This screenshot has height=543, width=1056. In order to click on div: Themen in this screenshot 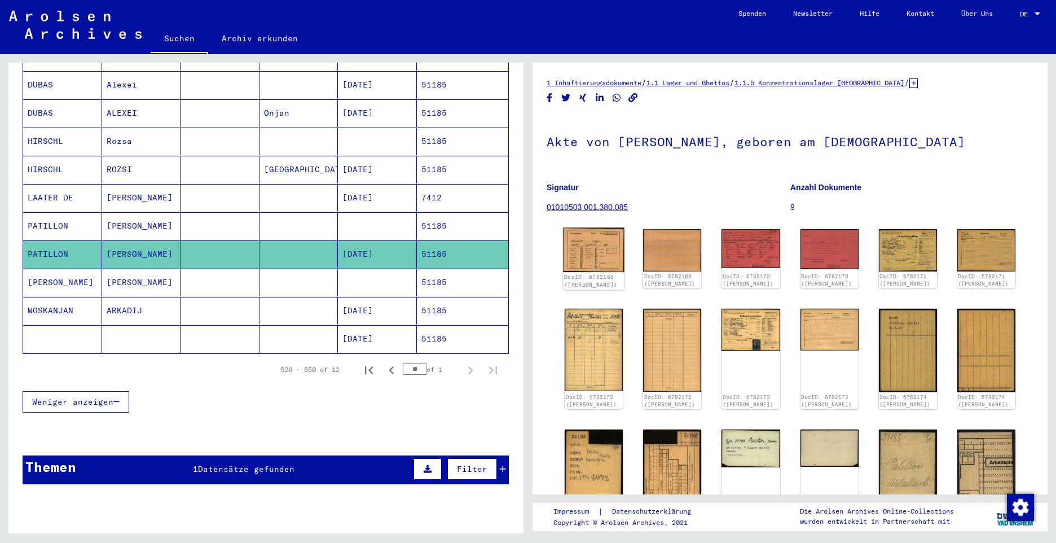, I will do `click(51, 467)`.